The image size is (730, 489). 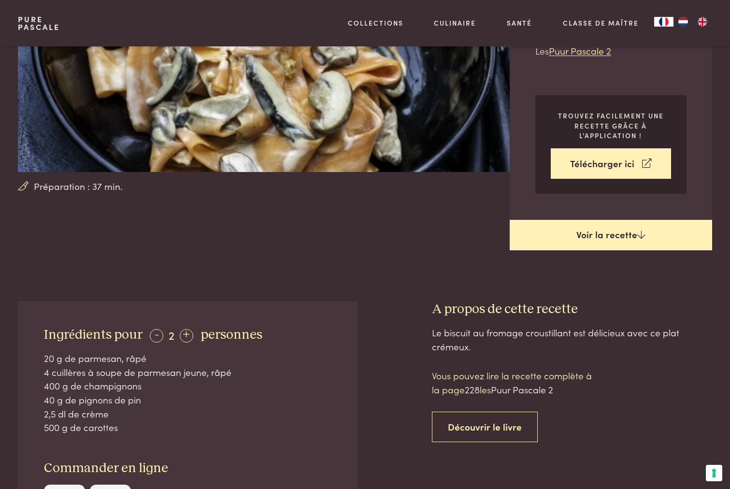 What do you see at coordinates (188, 400) in the screenshot?
I see `div: 40 g de pignons de pin` at bounding box center [188, 400].